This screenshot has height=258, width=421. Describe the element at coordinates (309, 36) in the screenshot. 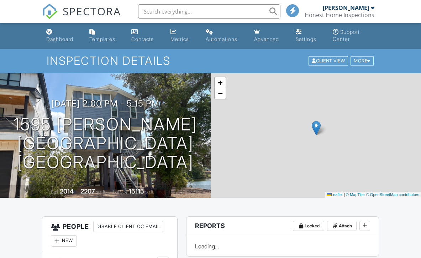

I see `a: Settings` at that location.